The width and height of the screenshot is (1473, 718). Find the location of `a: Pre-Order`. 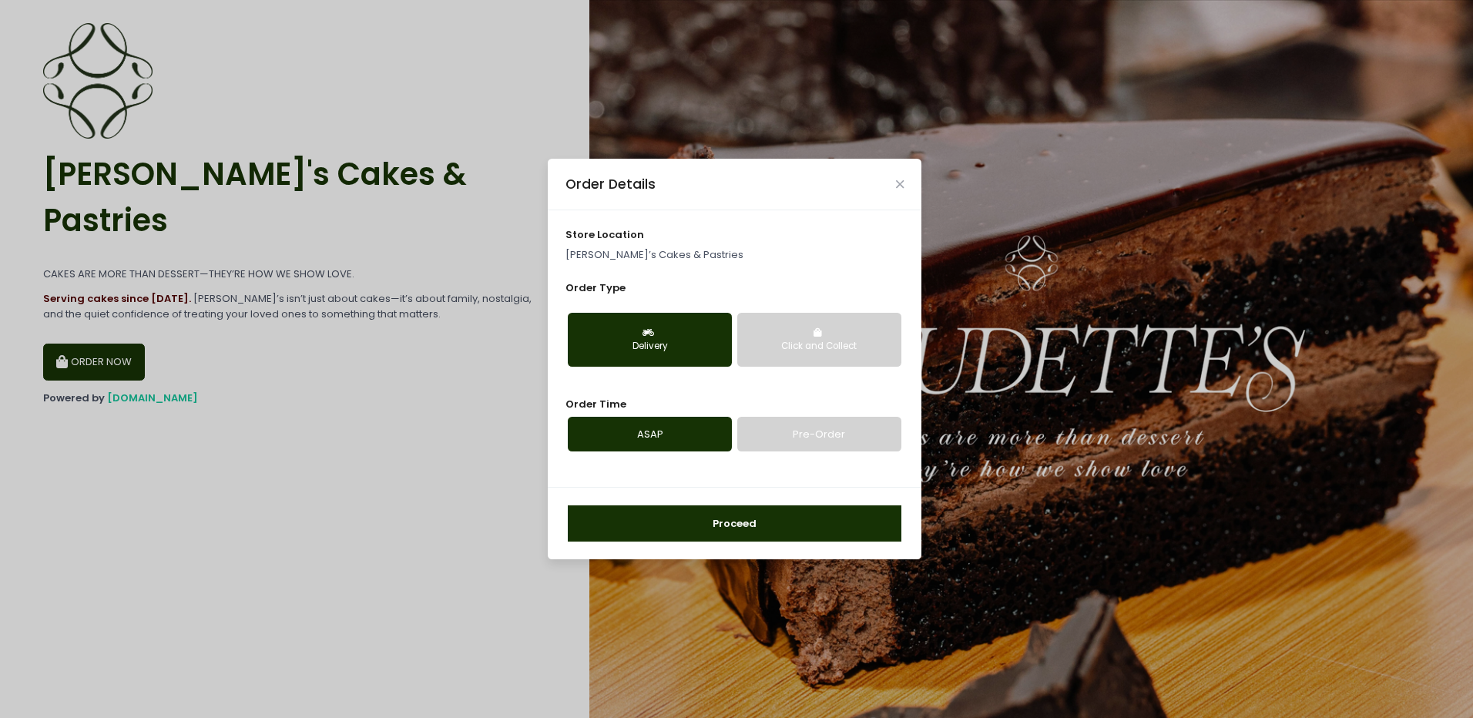

a: Pre-Order is located at coordinates (819, 434).